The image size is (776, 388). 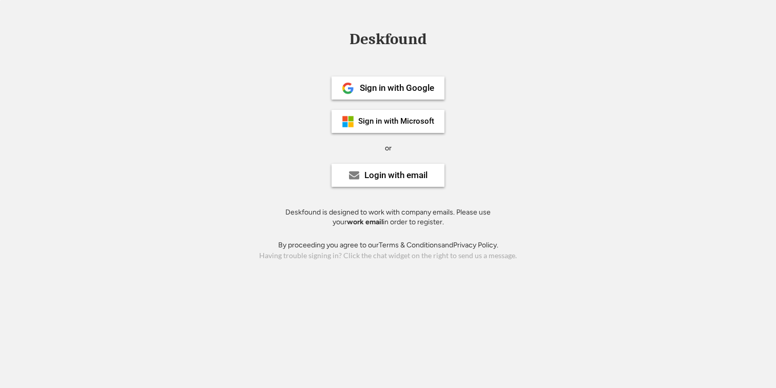 I want to click on strong: work email, so click(x=365, y=222).